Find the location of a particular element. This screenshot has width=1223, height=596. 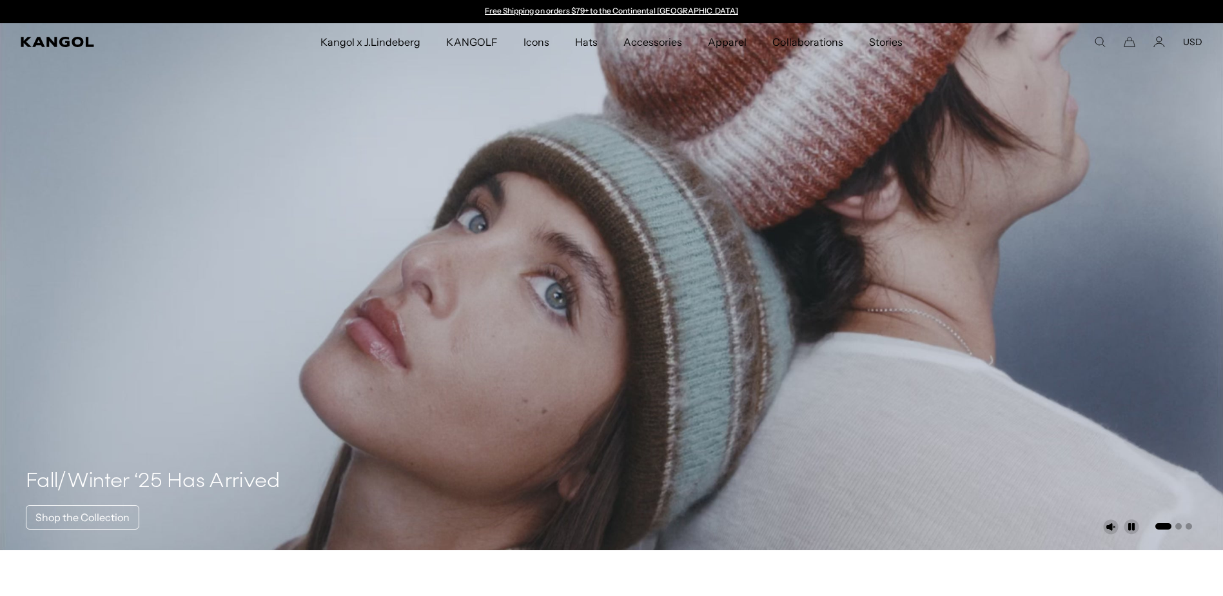

a: Apparel is located at coordinates (727, 42).